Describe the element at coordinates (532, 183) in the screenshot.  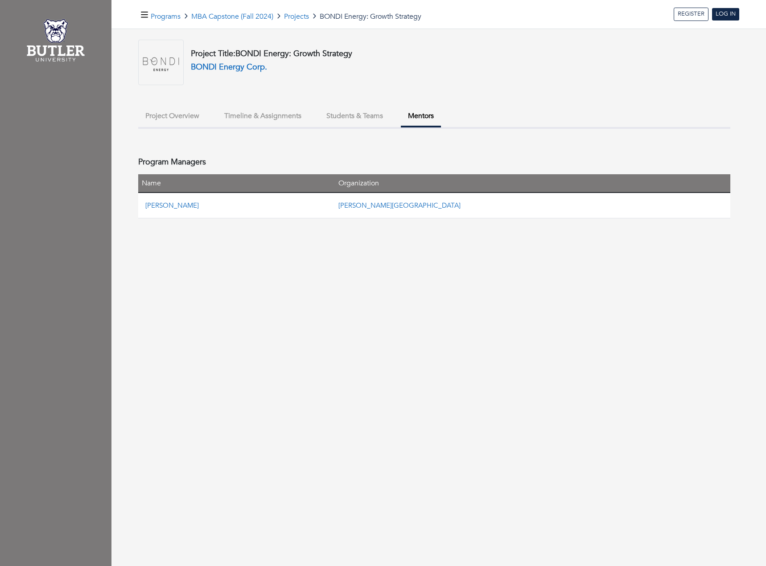
I see `th: Organization` at that location.